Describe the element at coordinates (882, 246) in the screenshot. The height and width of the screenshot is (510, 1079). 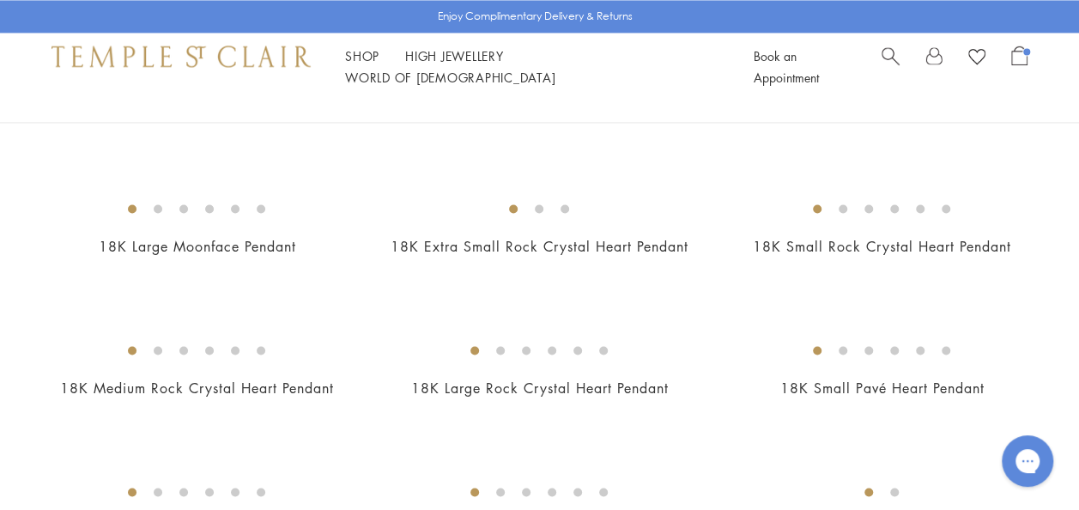
I see `a: 18K Small Rock Crystal Heart Pendant` at that location.